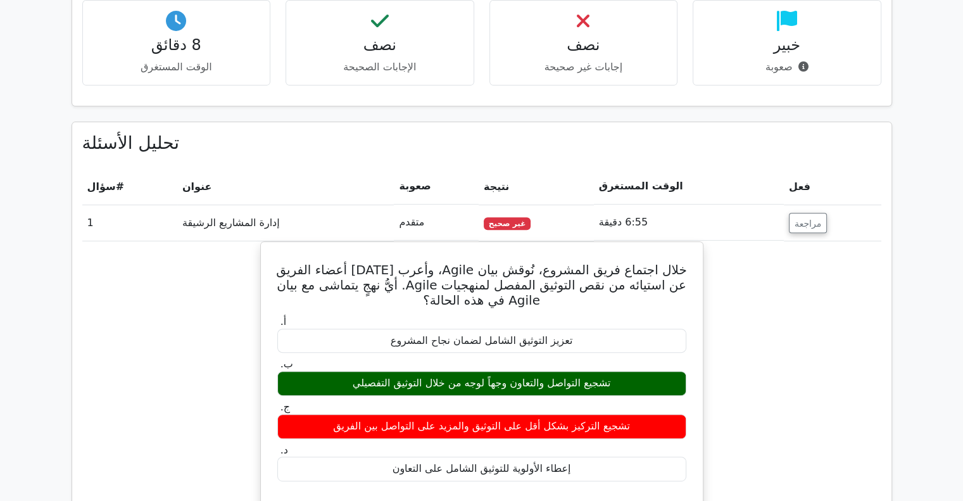  I want to click on font: 1, so click(91, 222).